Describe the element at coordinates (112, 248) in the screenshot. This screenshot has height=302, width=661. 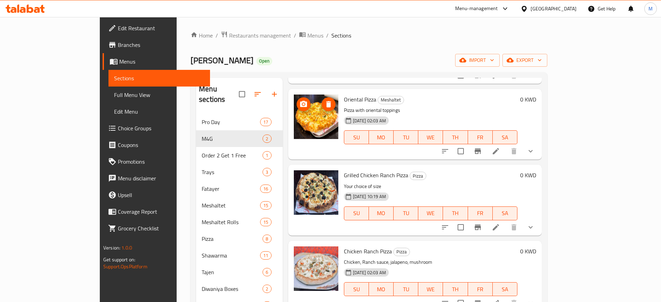
I see `span: Version:` at that location.